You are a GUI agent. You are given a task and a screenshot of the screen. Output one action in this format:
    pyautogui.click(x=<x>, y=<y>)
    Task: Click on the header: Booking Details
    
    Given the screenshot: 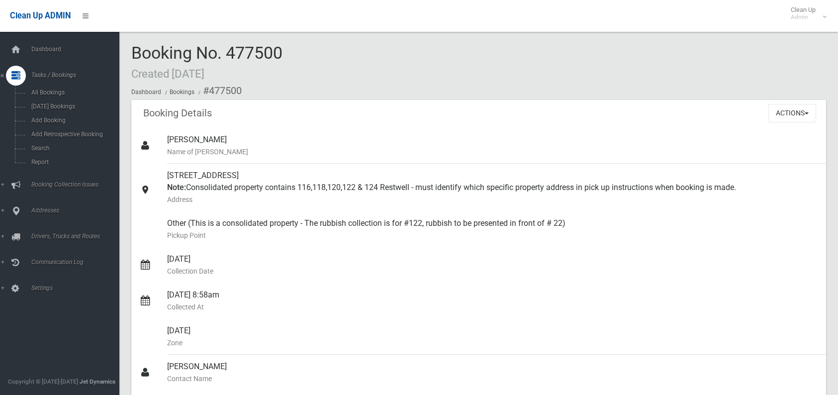 What is the action you would take?
    pyautogui.click(x=177, y=113)
    